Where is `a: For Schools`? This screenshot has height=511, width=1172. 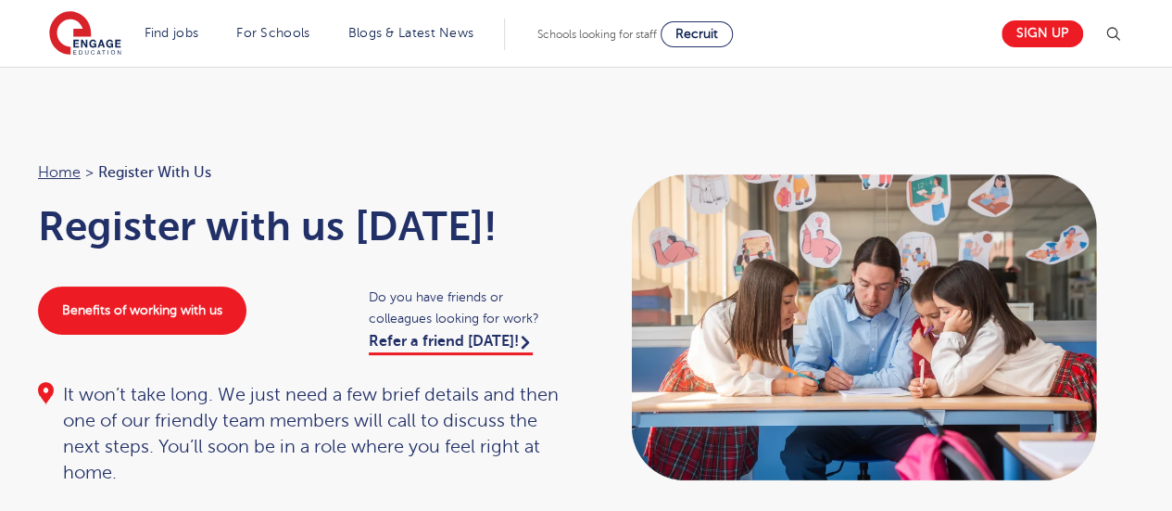 a: For Schools is located at coordinates (272, 32).